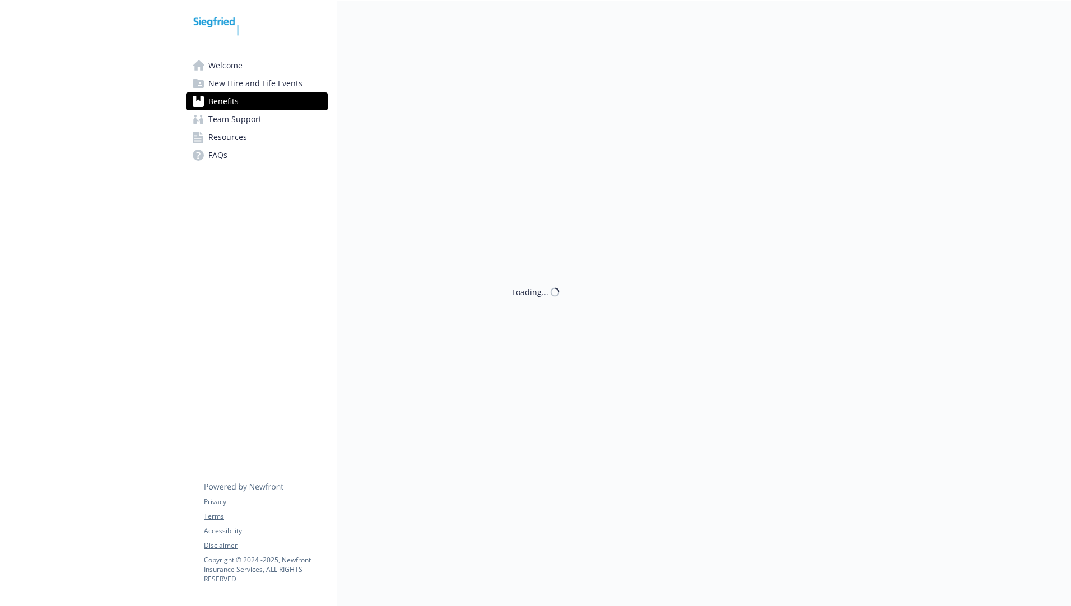  Describe the element at coordinates (265, 546) in the screenshot. I see `a: Disclaimer` at that location.